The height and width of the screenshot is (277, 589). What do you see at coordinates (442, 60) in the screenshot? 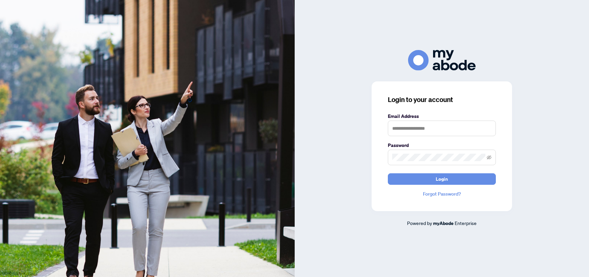
I see `img: ma-logo` at bounding box center [442, 60].